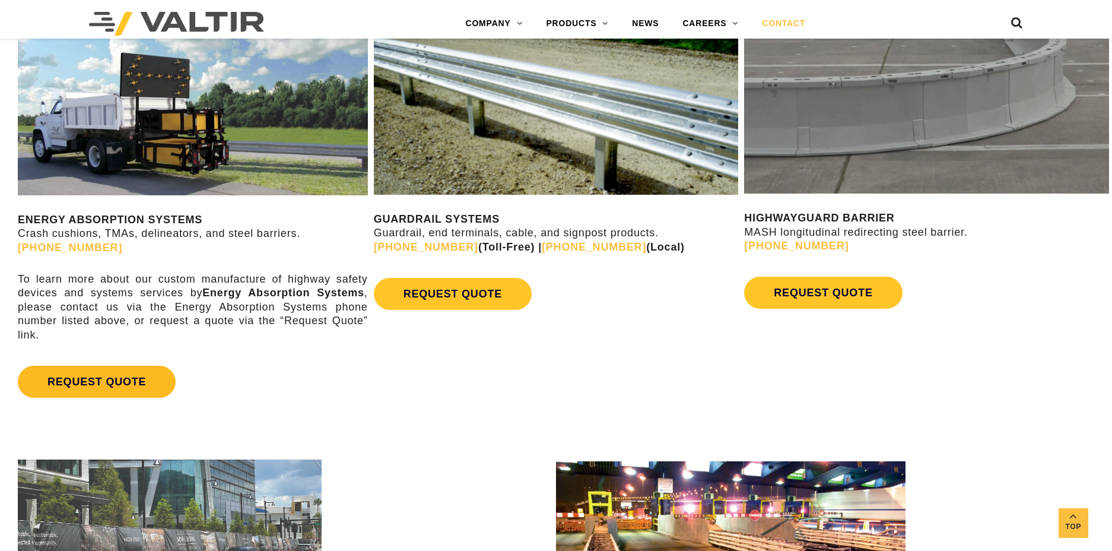 The height and width of the screenshot is (551, 1112). Describe the element at coordinates (437, 219) in the screenshot. I see `strong: GUARDRAIL SYSTEMS` at that location.